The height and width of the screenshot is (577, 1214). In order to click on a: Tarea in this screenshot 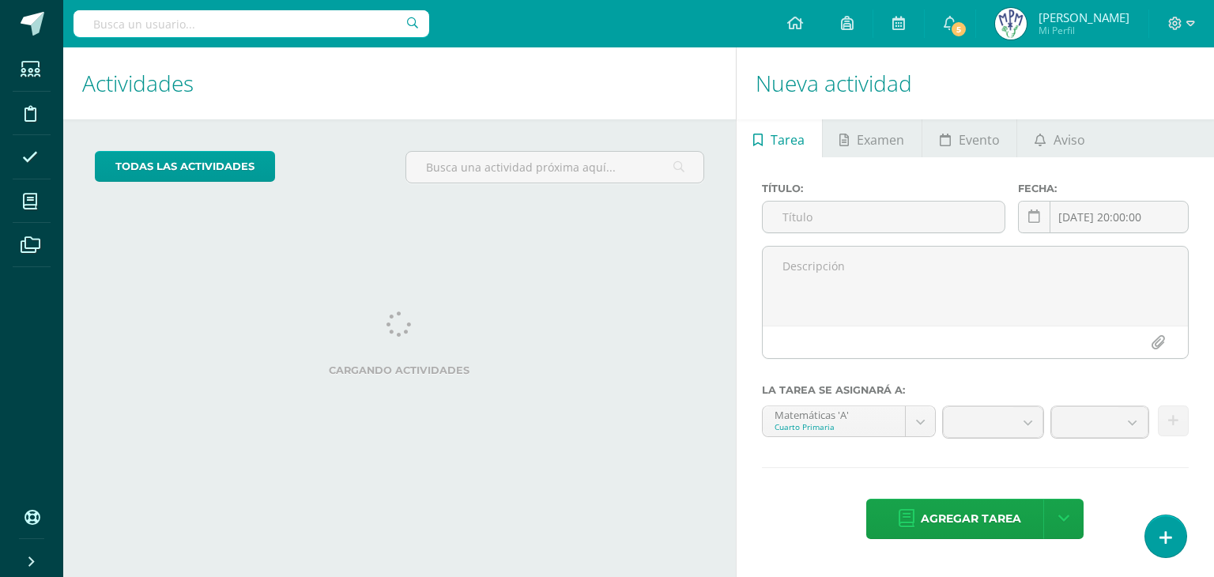, I will do `click(779, 138)`.